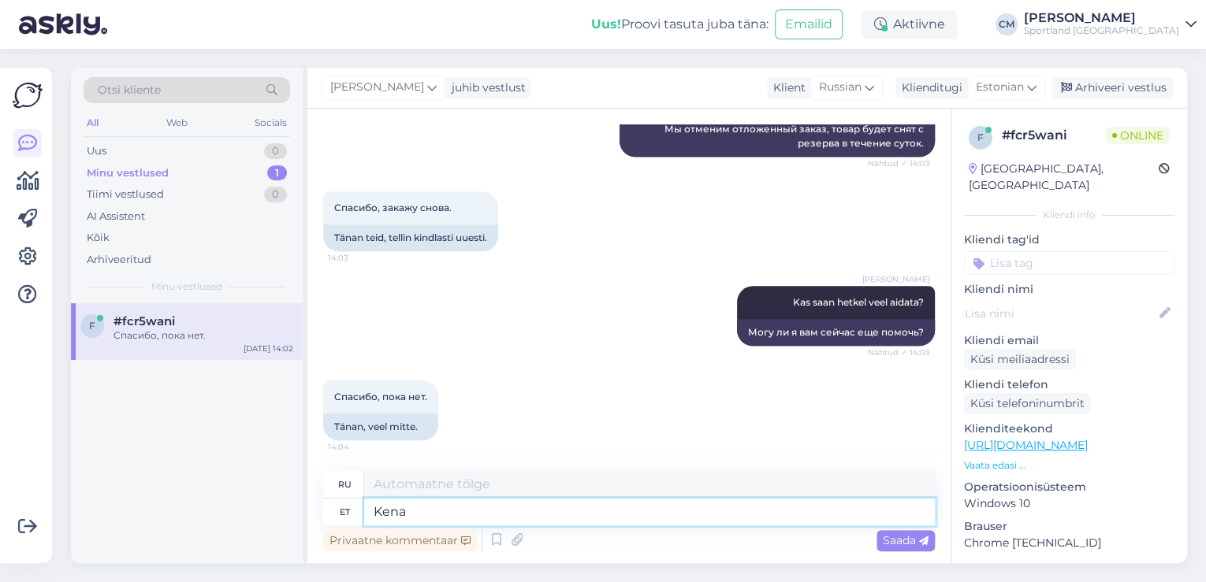  What do you see at coordinates (92, 123) in the screenshot?
I see `div: All` at bounding box center [92, 123].